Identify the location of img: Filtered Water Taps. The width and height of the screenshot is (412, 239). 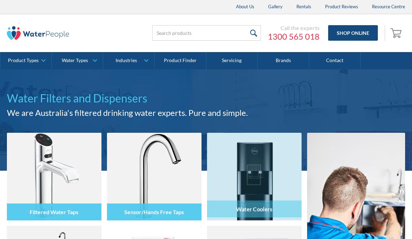
(54, 177).